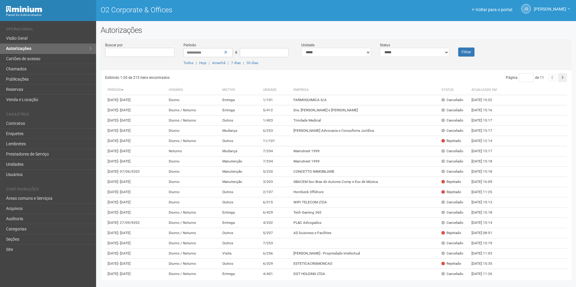 Image resolution: width=576 pixels, height=287 pixels. I want to click on td: Visita, so click(240, 254).